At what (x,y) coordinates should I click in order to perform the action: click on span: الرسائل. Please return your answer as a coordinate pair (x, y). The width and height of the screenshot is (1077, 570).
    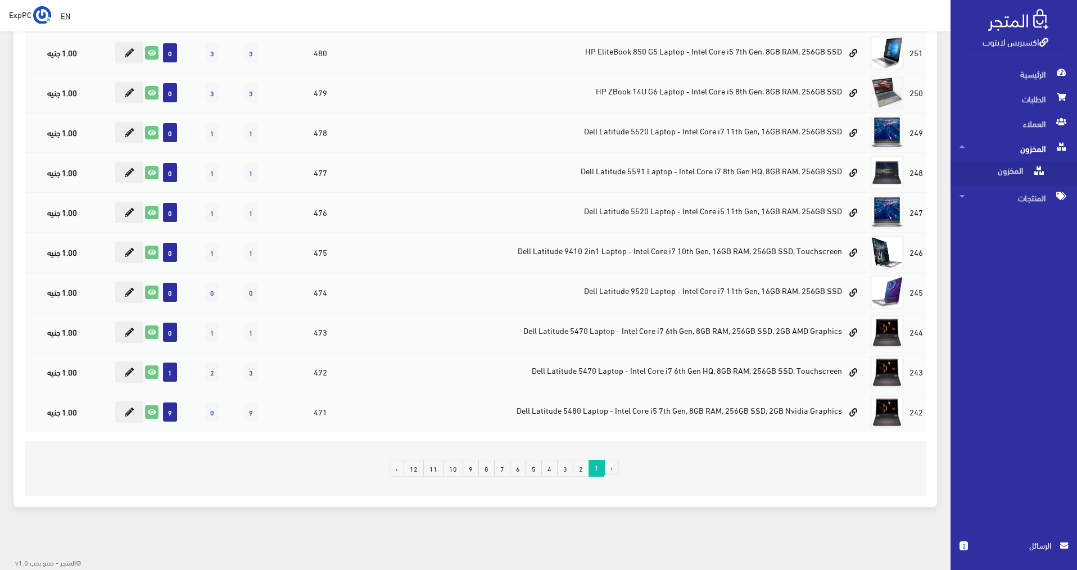
    Looking at the image, I should click on (1014, 545).